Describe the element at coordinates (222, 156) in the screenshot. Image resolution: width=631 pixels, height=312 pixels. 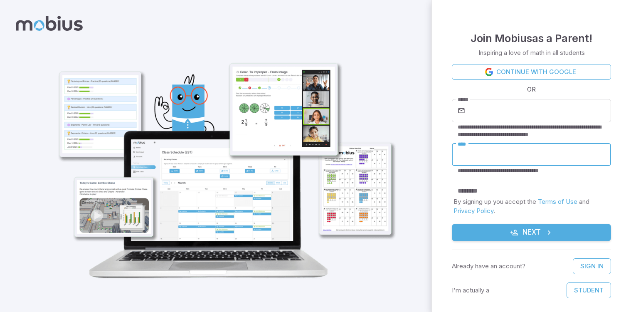
I see `img: parent_1-illustration` at that location.